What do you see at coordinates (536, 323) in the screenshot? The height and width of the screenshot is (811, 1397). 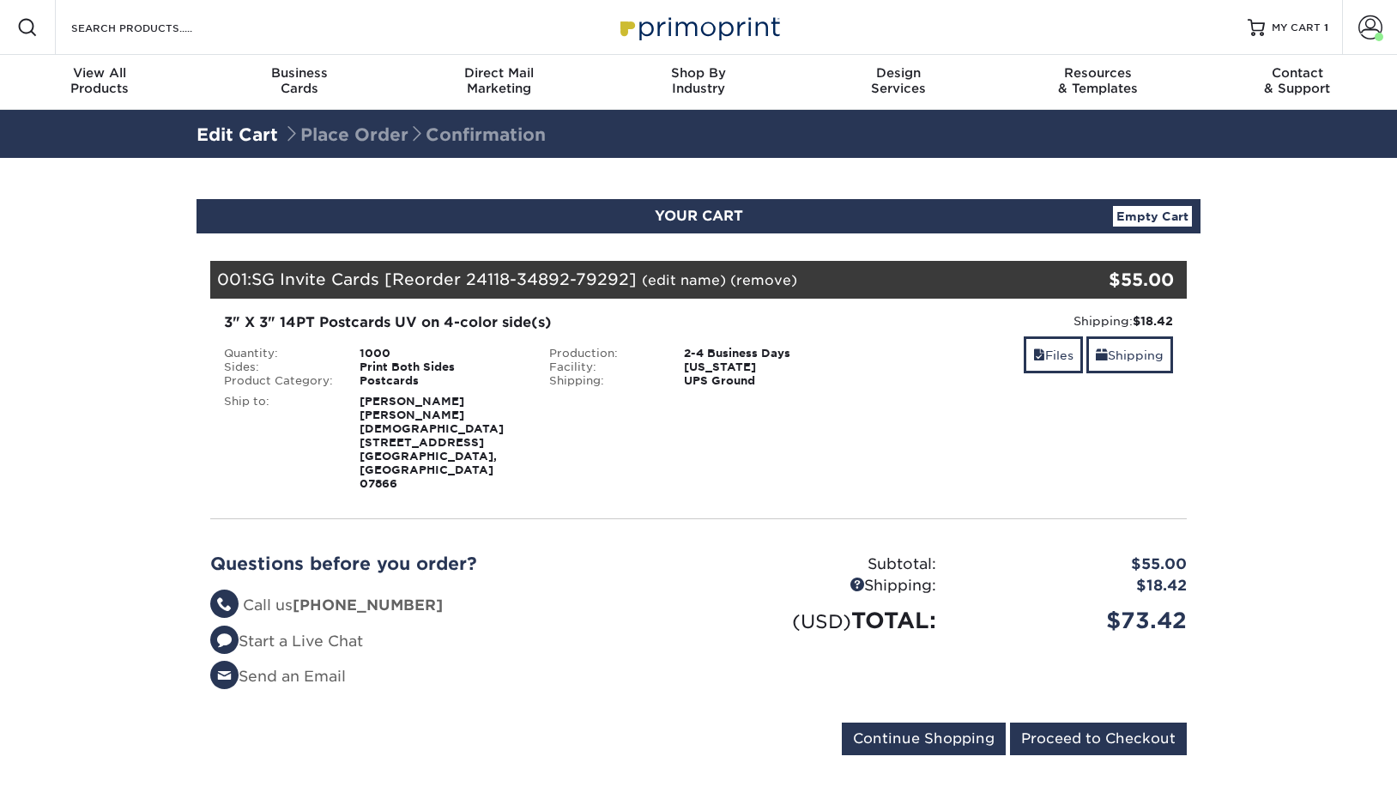 I see `div: 3" X 3" 14PT Postcards UV on 4-color side(s)` at bounding box center [536, 323].